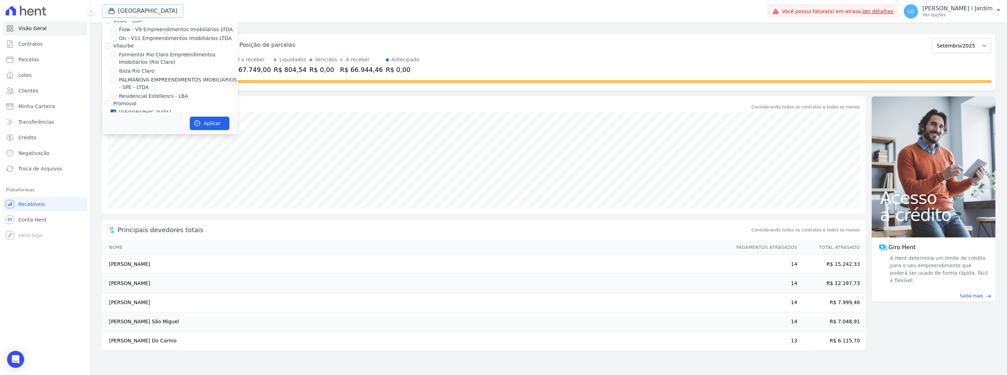  What do you see at coordinates (45, 106) in the screenshot?
I see `a: Minha Carteira` at bounding box center [45, 106].